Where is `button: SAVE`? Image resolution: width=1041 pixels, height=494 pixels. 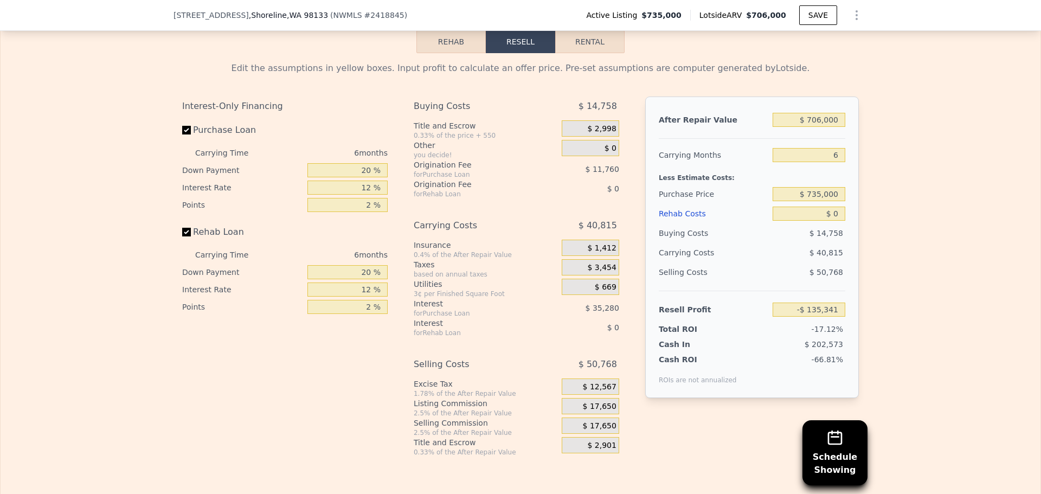
button: SAVE is located at coordinates (818, 15).